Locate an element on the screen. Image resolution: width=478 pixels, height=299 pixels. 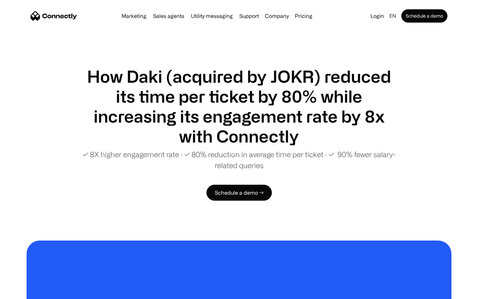
div: Company is located at coordinates (277, 16).